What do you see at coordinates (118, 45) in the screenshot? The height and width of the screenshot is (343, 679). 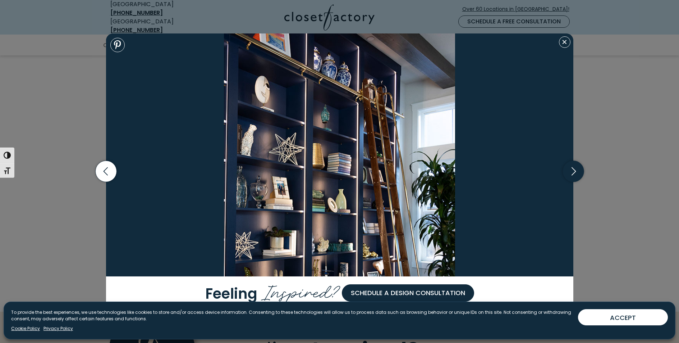 I see `a: Share to Pinterest` at bounding box center [118, 45].